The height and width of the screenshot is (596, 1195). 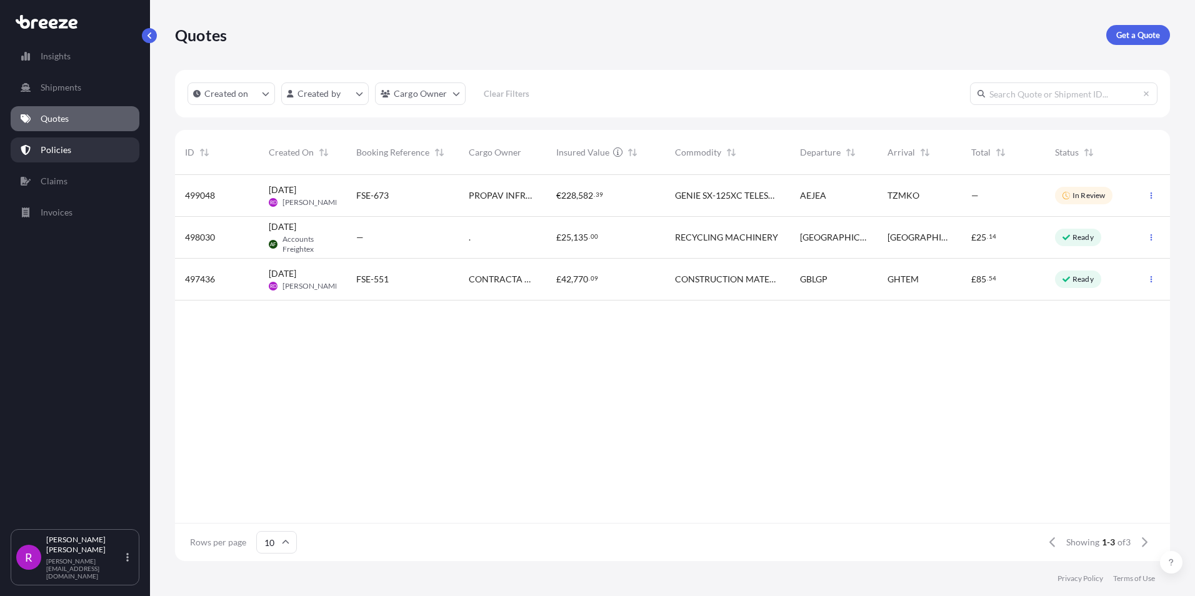 What do you see at coordinates (814, 279) in the screenshot?
I see `span: GBLGP` at bounding box center [814, 279].